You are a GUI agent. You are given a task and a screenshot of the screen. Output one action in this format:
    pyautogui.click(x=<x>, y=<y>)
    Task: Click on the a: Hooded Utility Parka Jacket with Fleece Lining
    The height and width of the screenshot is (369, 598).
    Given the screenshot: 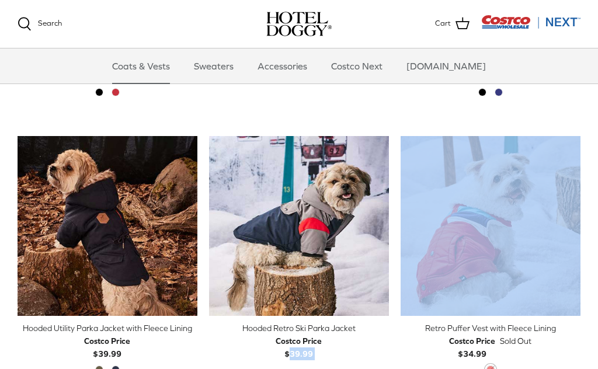 What is the action you would take?
    pyautogui.click(x=107, y=226)
    